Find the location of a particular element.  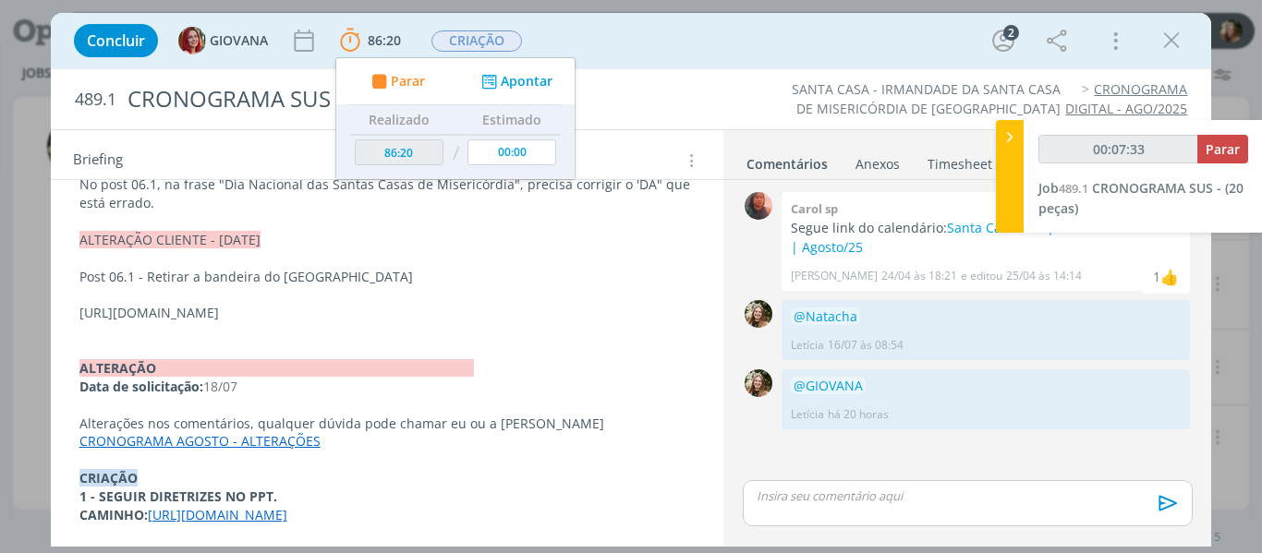

th: Realizado is located at coordinates (399, 120).